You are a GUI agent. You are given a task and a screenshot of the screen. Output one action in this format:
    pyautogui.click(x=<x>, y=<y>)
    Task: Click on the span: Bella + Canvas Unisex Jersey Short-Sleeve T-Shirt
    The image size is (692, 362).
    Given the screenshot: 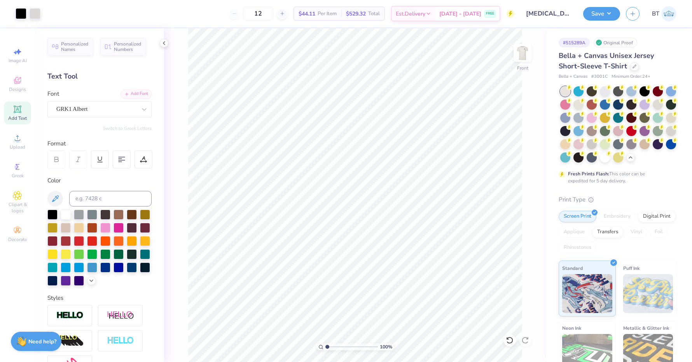 What is the action you would take?
    pyautogui.click(x=606, y=61)
    